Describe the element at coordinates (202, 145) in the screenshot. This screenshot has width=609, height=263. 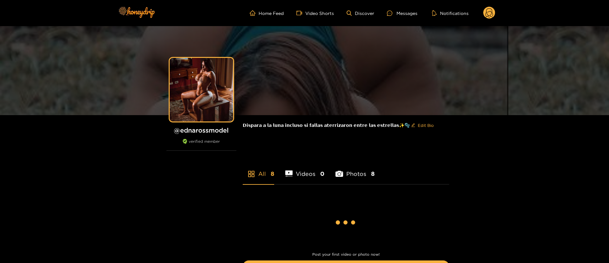
I see `div: verified member` at that location.